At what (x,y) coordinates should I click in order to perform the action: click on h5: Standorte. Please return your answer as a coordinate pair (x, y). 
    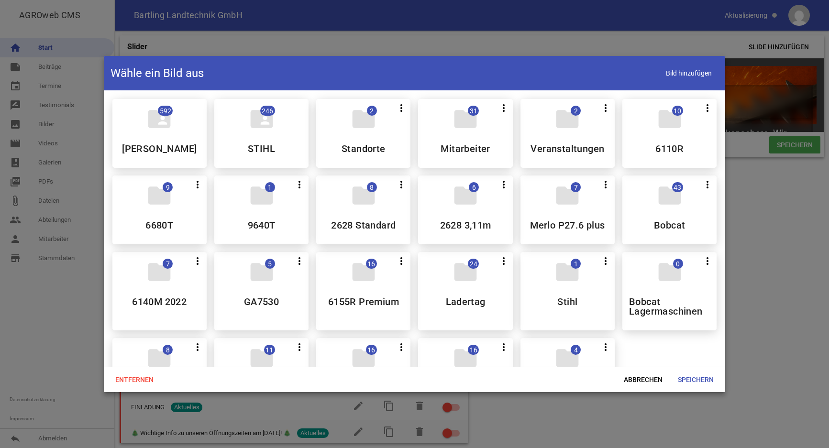
    Looking at the image, I should click on (364, 149).